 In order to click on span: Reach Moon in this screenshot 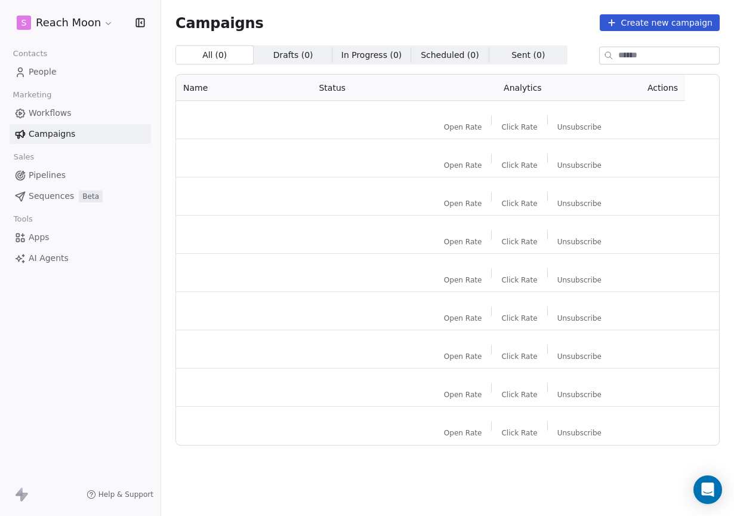, I will do `click(68, 23)`.